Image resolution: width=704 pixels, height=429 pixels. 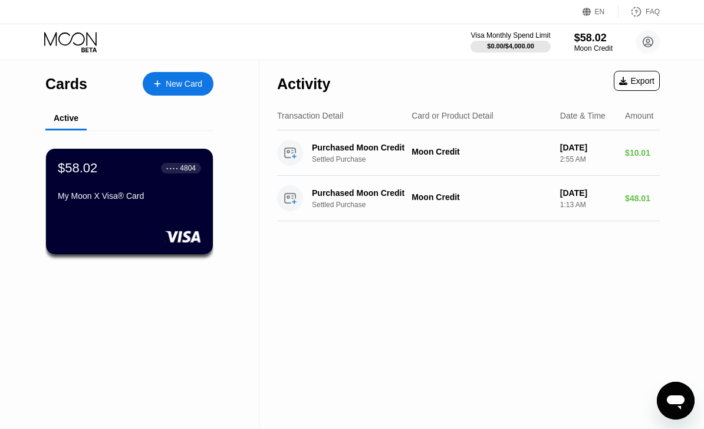 I want to click on div: Date & Time, so click(x=583, y=116).